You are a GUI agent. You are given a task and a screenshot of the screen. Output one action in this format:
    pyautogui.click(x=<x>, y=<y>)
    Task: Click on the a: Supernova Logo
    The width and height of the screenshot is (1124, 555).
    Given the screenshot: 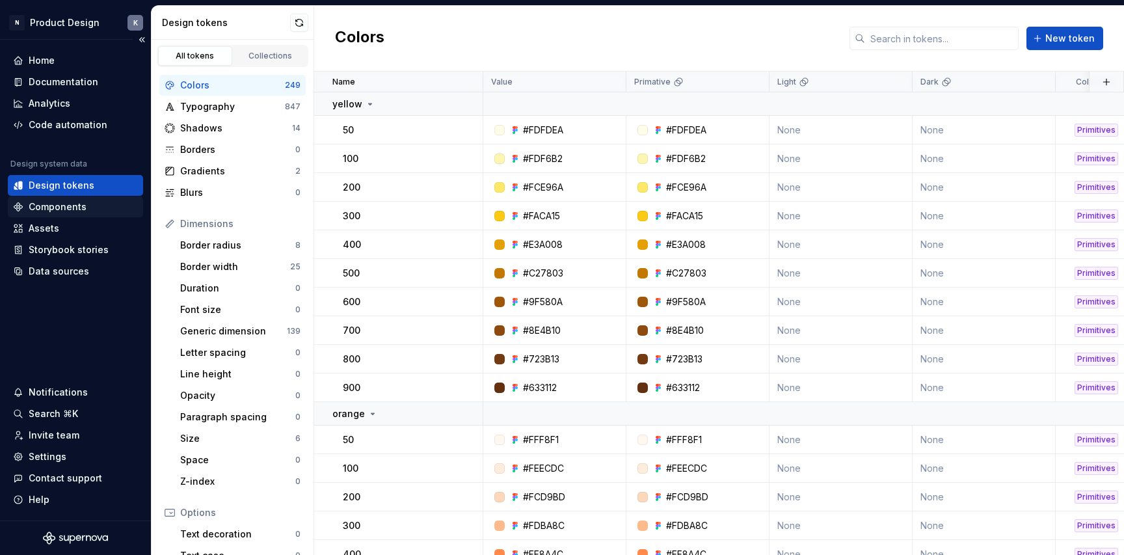 What is the action you would take?
    pyautogui.click(x=75, y=538)
    